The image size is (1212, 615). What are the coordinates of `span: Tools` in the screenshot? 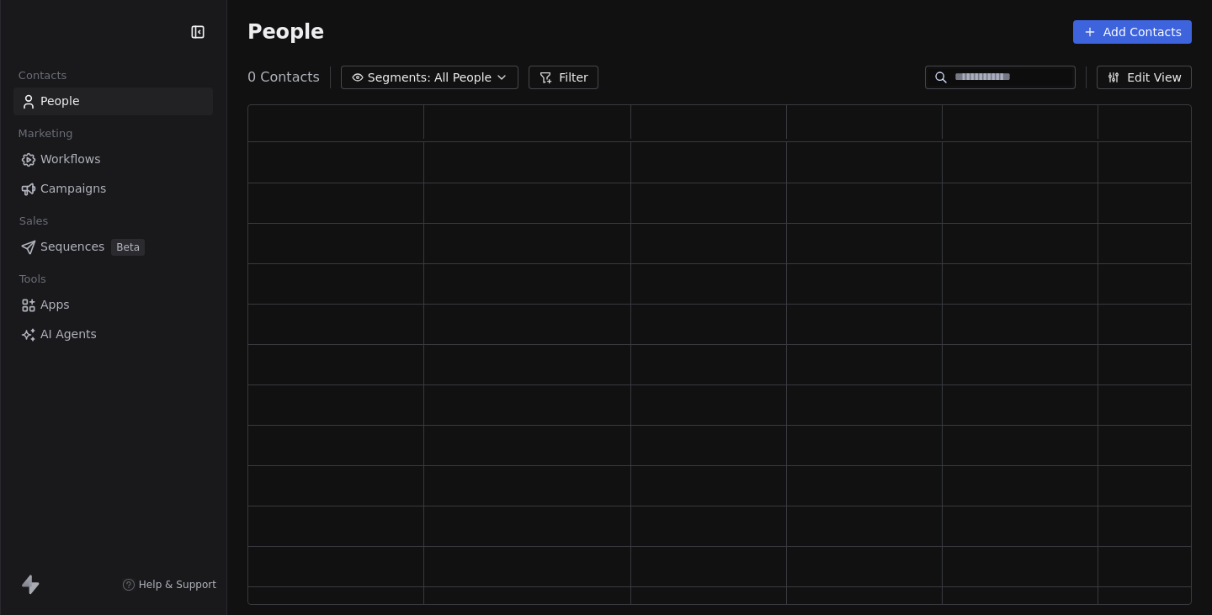 It's located at (32, 279).